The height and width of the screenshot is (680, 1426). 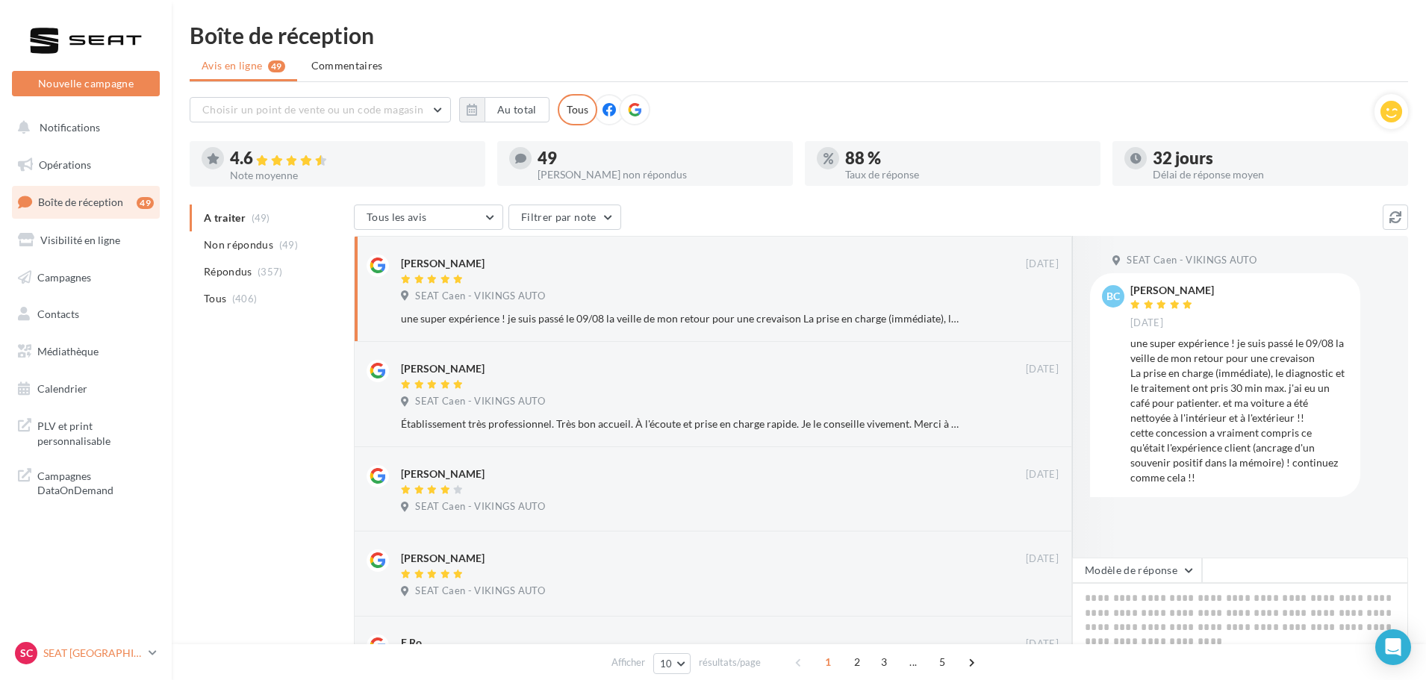 What do you see at coordinates (83, 128) in the screenshot?
I see `button: Notifications` at bounding box center [83, 128].